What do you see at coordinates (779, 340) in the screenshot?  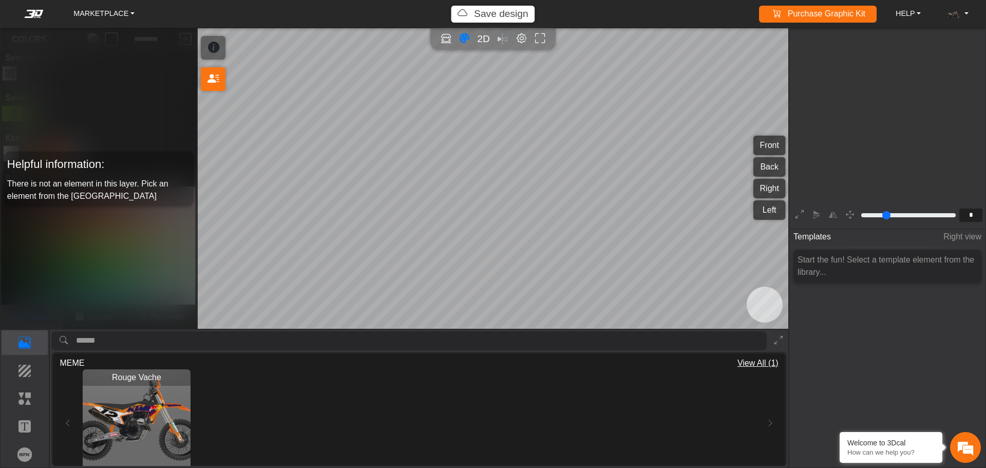 I see `button: Expand Library` at bounding box center [779, 340].